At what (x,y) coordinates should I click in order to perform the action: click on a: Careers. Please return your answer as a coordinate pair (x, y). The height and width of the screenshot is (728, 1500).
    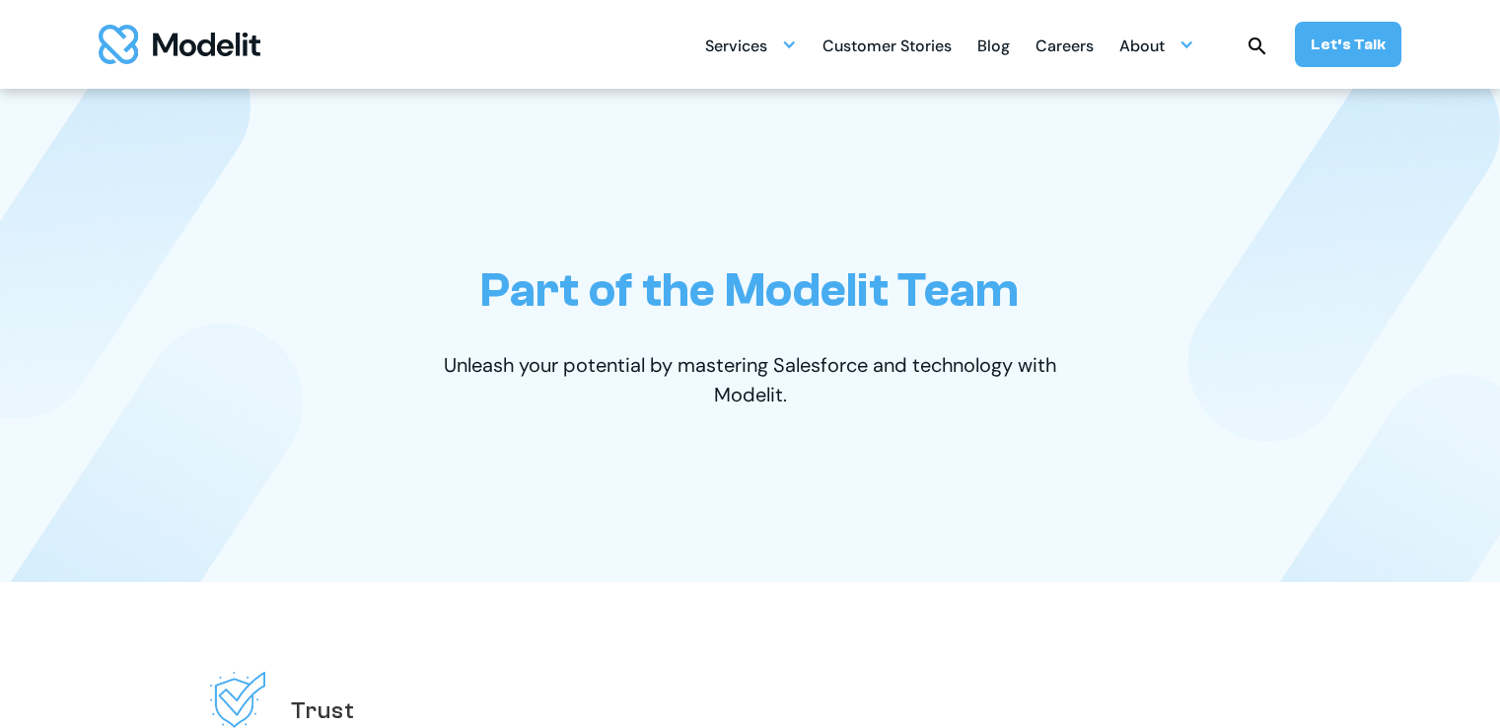
    Looking at the image, I should click on (1064, 44).